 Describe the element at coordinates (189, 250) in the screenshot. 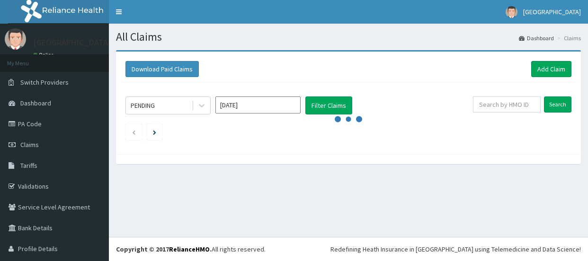

I see `a: RelianceHMO` at that location.